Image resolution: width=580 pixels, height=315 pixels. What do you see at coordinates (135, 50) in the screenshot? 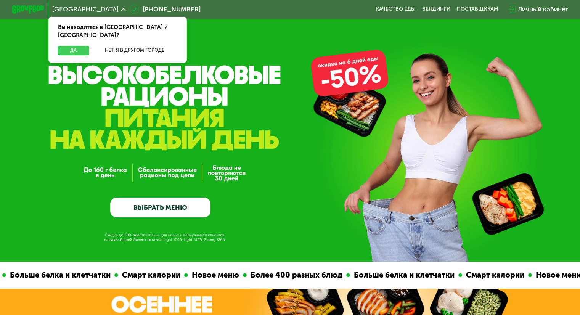
I see `button: Нет, я в другом городе` at bounding box center [135, 50].